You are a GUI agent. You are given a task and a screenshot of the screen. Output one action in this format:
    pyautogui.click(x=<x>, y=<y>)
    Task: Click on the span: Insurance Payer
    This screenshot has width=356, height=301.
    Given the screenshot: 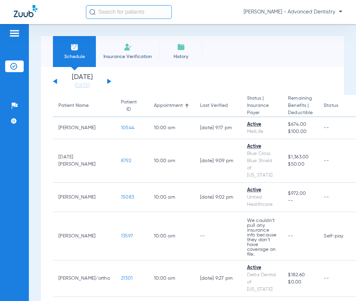 What is the action you would take?
    pyautogui.click(x=262, y=109)
    